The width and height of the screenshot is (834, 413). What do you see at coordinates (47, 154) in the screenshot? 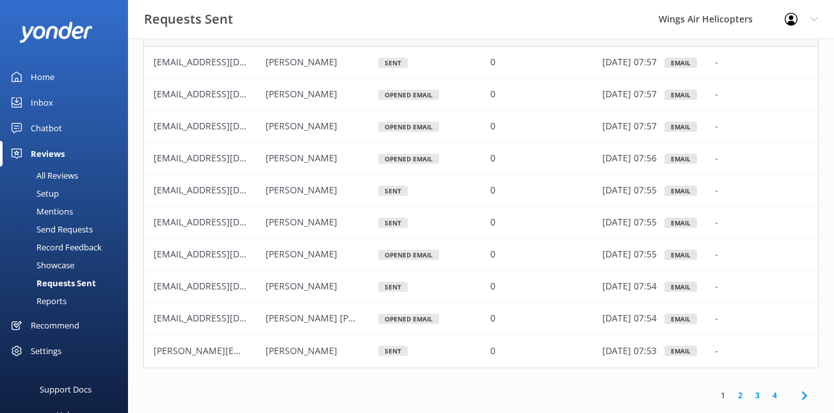
I see `div: Reviews` at bounding box center [47, 154].